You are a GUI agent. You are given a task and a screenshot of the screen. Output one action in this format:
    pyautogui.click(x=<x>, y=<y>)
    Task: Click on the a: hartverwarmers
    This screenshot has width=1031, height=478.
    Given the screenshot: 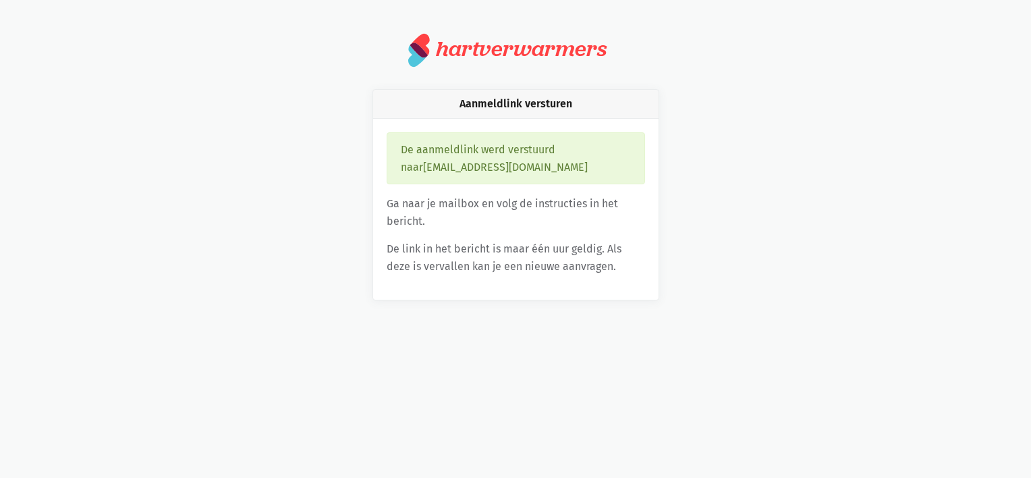 What is the action you would take?
    pyautogui.click(x=515, y=50)
    